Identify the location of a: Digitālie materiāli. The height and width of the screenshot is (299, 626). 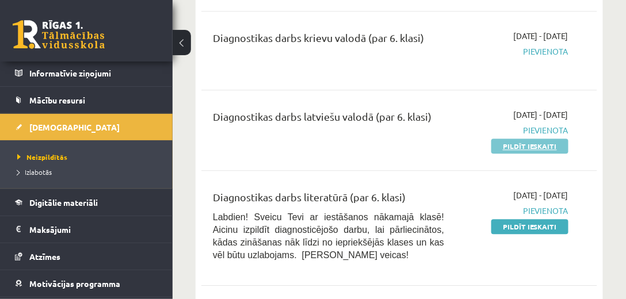
(86, 202).